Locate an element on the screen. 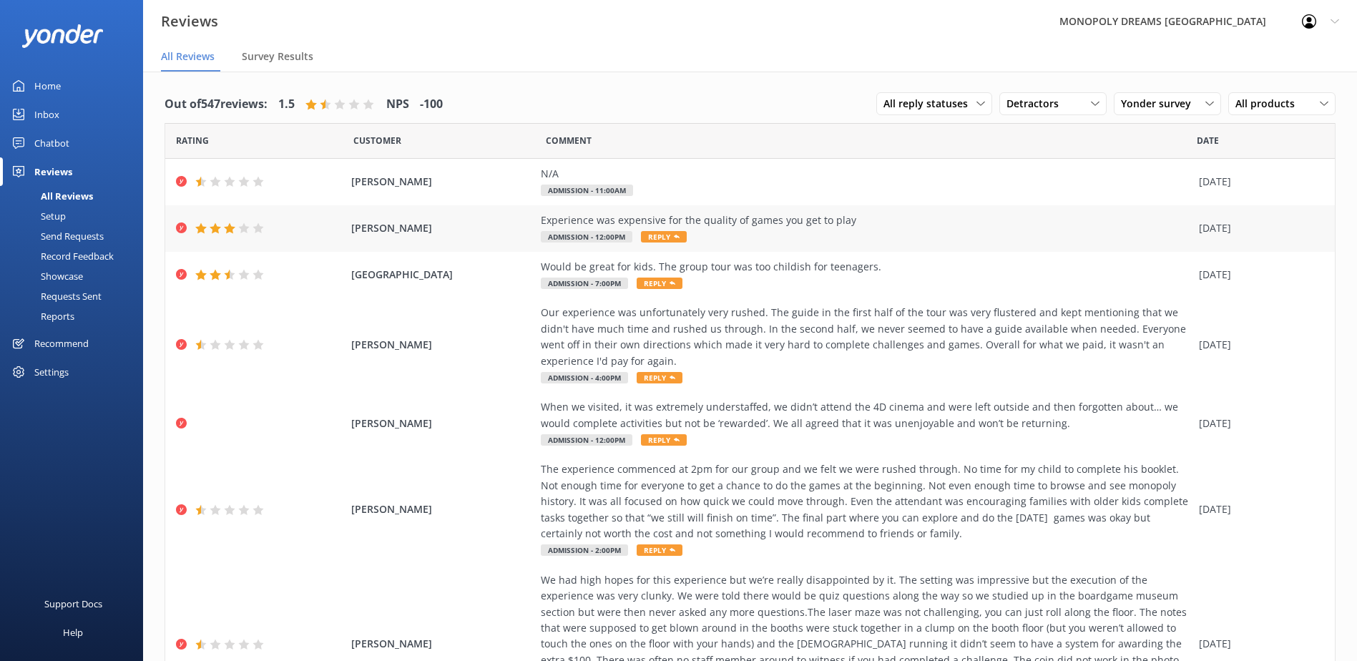 This screenshot has height=661, width=1357. span: Admission - 11:00am is located at coordinates (586, 190).